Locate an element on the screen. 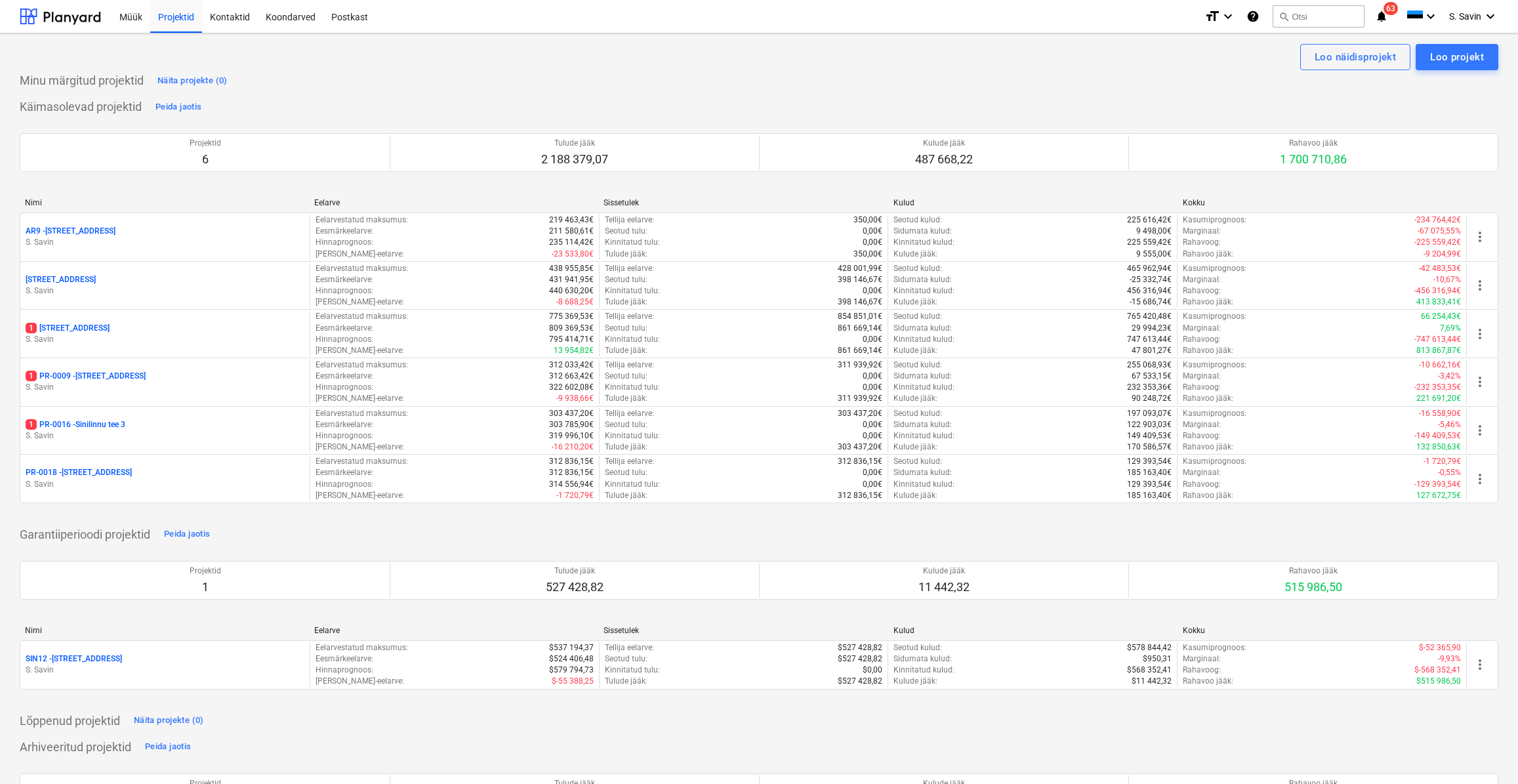 This screenshot has height=784, width=1518. p: -232 353,35€ is located at coordinates (1438, 387).